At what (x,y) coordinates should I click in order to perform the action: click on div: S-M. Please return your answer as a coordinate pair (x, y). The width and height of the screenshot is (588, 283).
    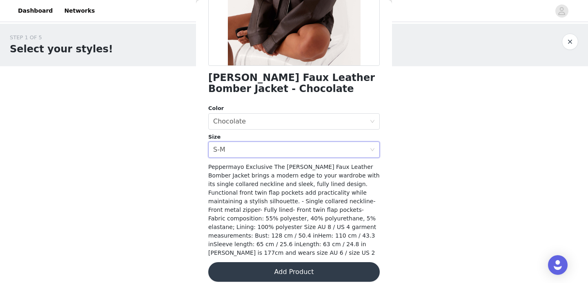
    Looking at the image, I should click on (219, 149).